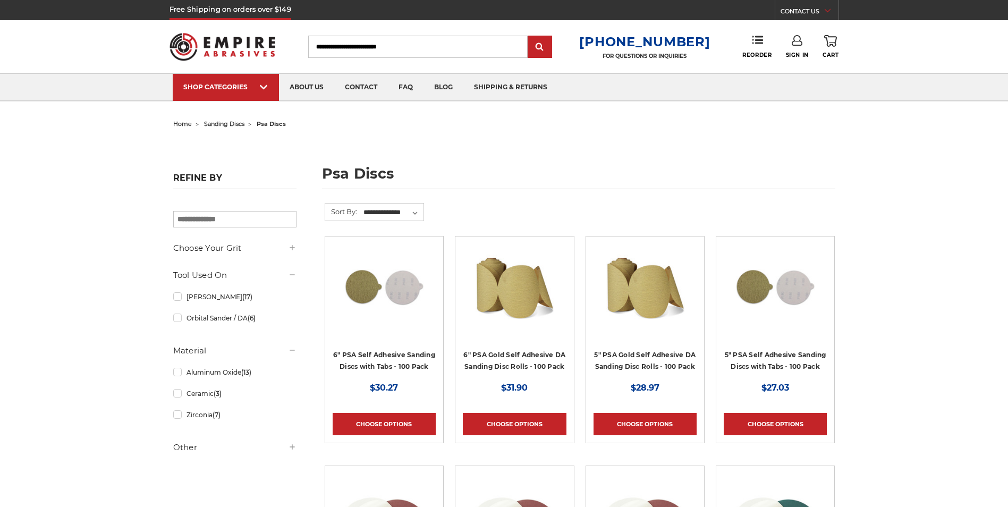 This screenshot has height=507, width=1008. What do you see at coordinates (235, 275) in the screenshot?
I see `div: Tool Used On` at bounding box center [235, 275].